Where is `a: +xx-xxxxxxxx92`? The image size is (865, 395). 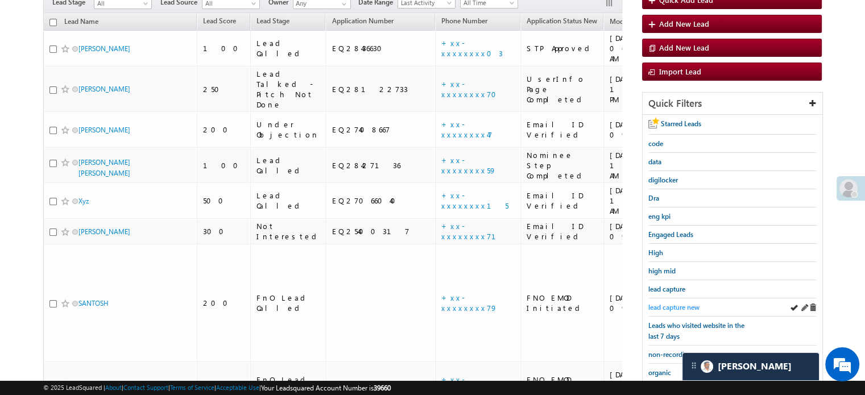 a: +xx-xxxxxxxx92 is located at coordinates (471, 384).